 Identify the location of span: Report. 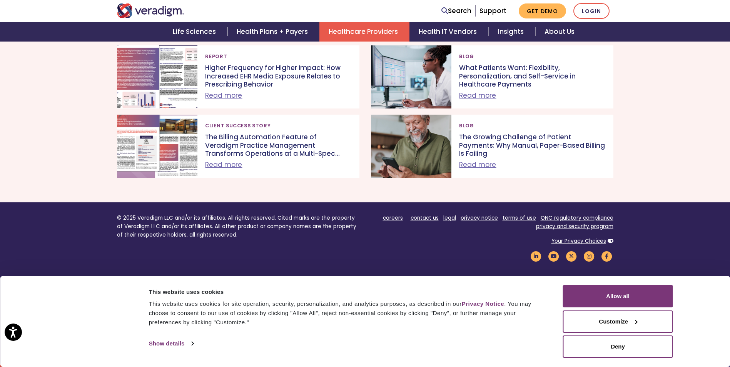
(216, 56).